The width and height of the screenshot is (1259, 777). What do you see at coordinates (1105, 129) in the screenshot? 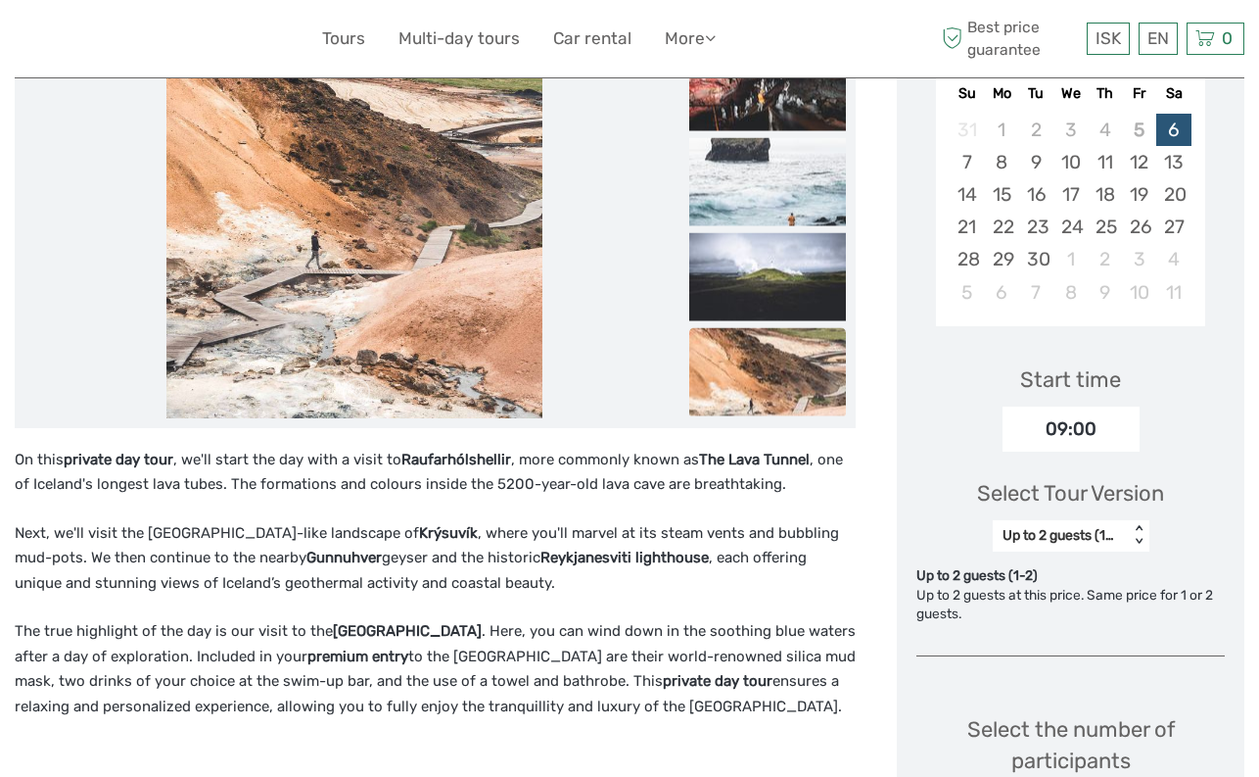
I see `div: Not available Thursday, September 4th, 2025` at bounding box center [1105, 129].